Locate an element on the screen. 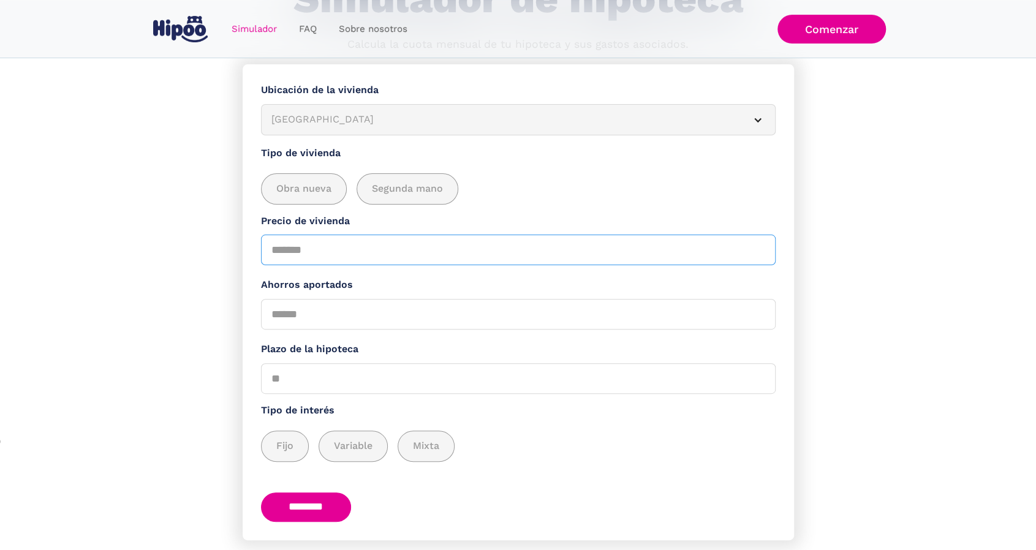  span: Segunda mano is located at coordinates (407, 189).